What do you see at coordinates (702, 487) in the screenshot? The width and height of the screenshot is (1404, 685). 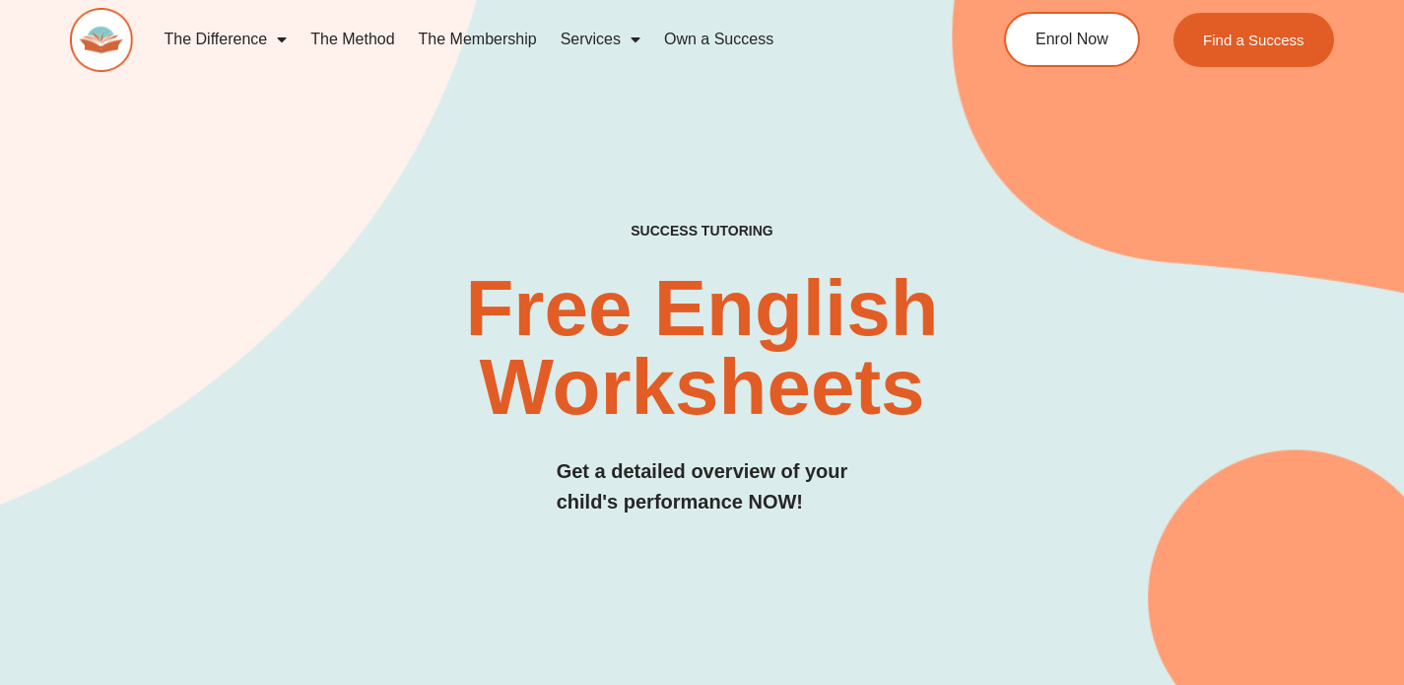 I see `h3: Get a detailed overview of your child's performance NOW!` at bounding box center [702, 487].